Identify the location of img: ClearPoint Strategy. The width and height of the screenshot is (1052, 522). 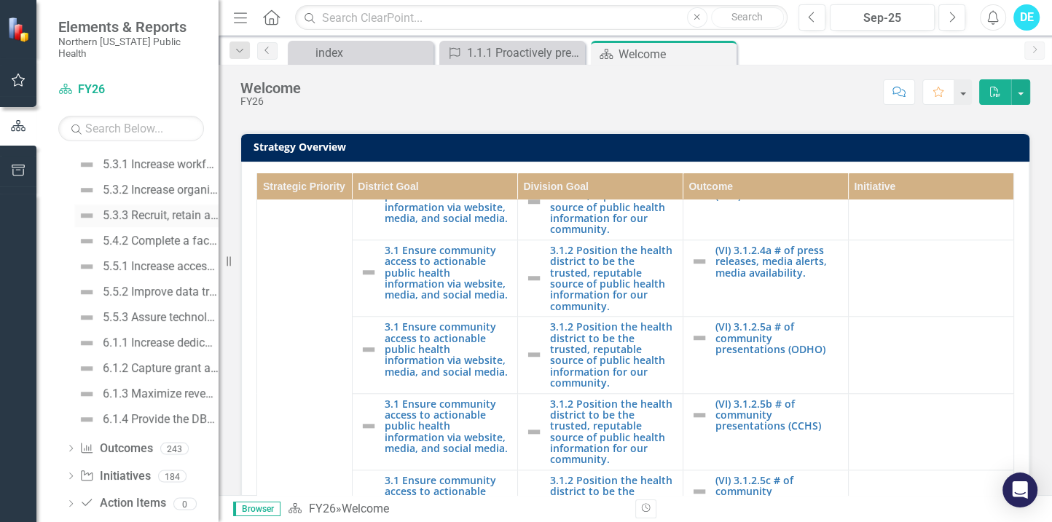
(20, 29).